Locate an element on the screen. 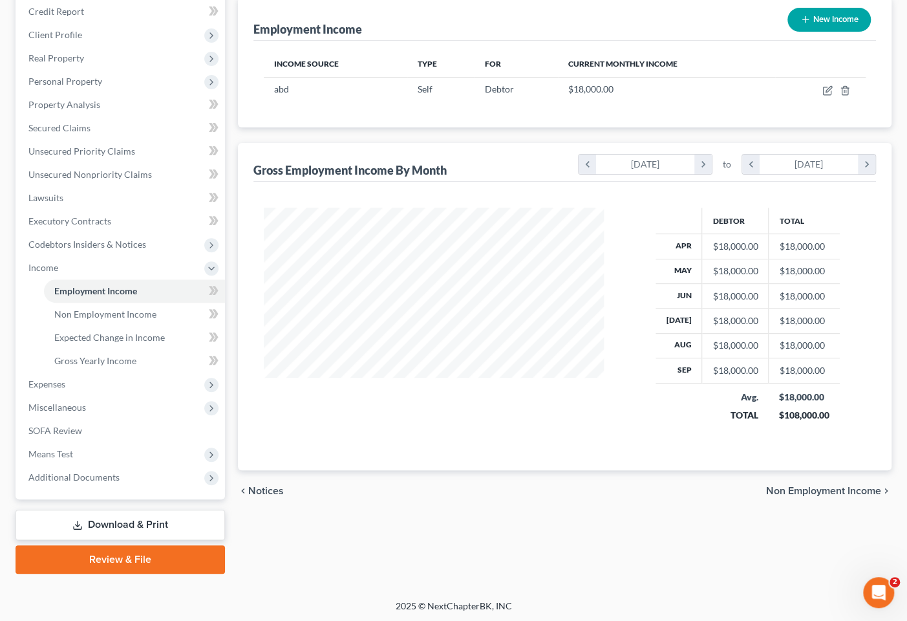 This screenshot has height=621, width=907. a: Unsecured Priority Claims is located at coordinates (122, 151).